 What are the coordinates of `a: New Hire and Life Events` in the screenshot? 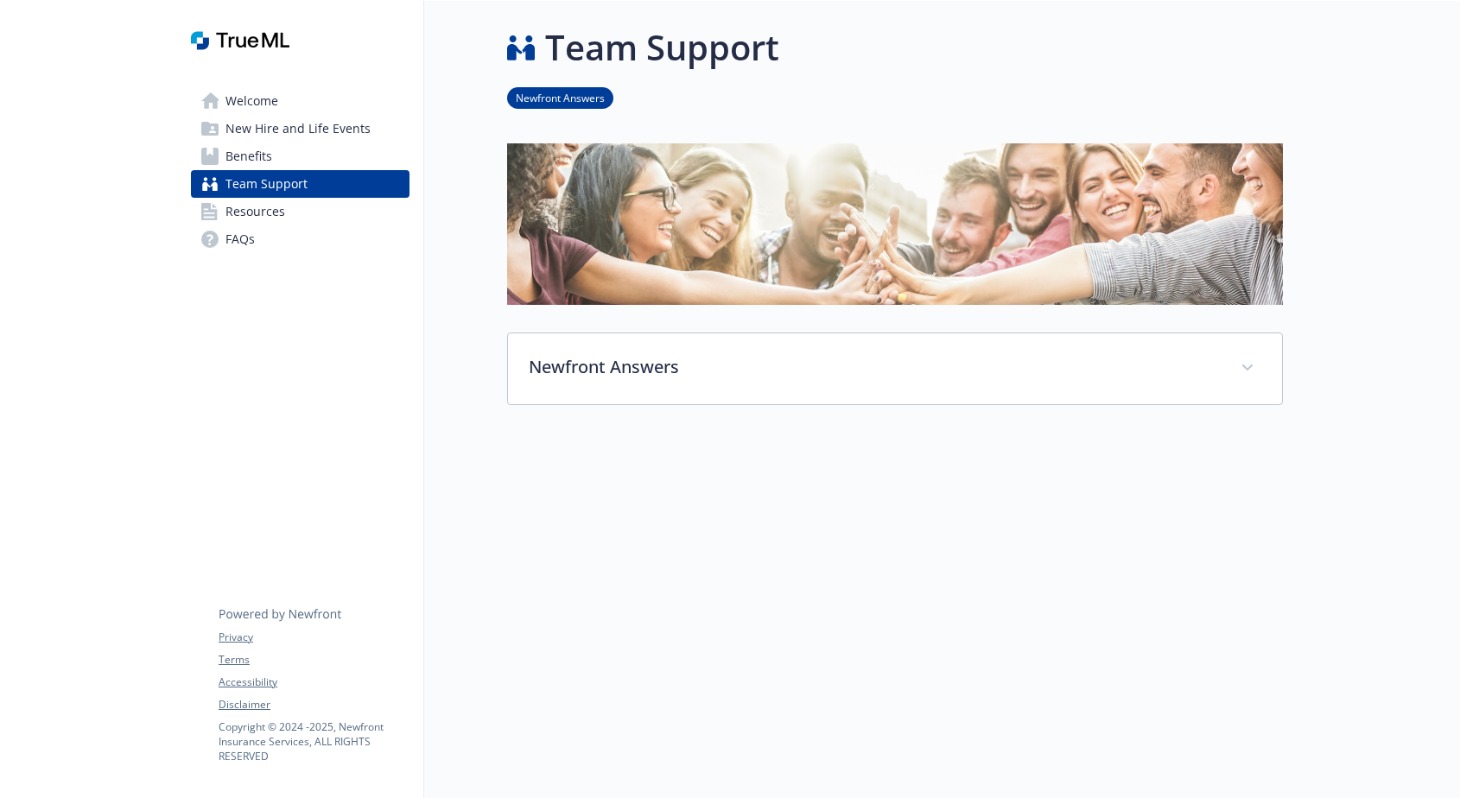 It's located at (300, 129).